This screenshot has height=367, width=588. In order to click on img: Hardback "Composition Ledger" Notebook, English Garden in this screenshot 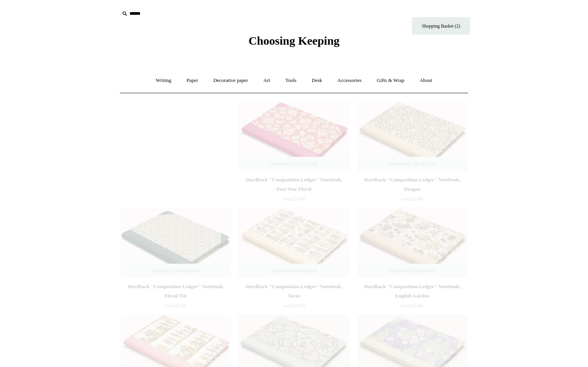, I will do `click(412, 243)`.